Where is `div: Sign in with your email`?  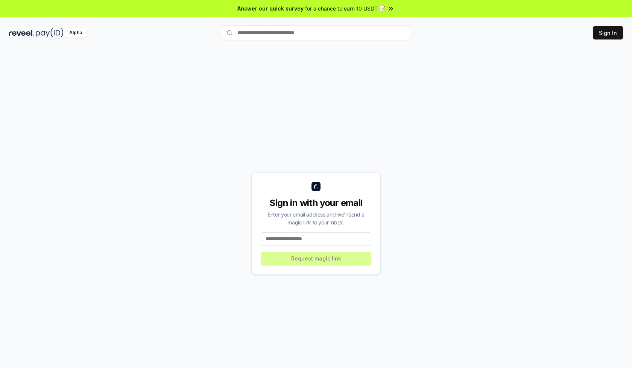 div: Sign in with your email is located at coordinates (316, 203).